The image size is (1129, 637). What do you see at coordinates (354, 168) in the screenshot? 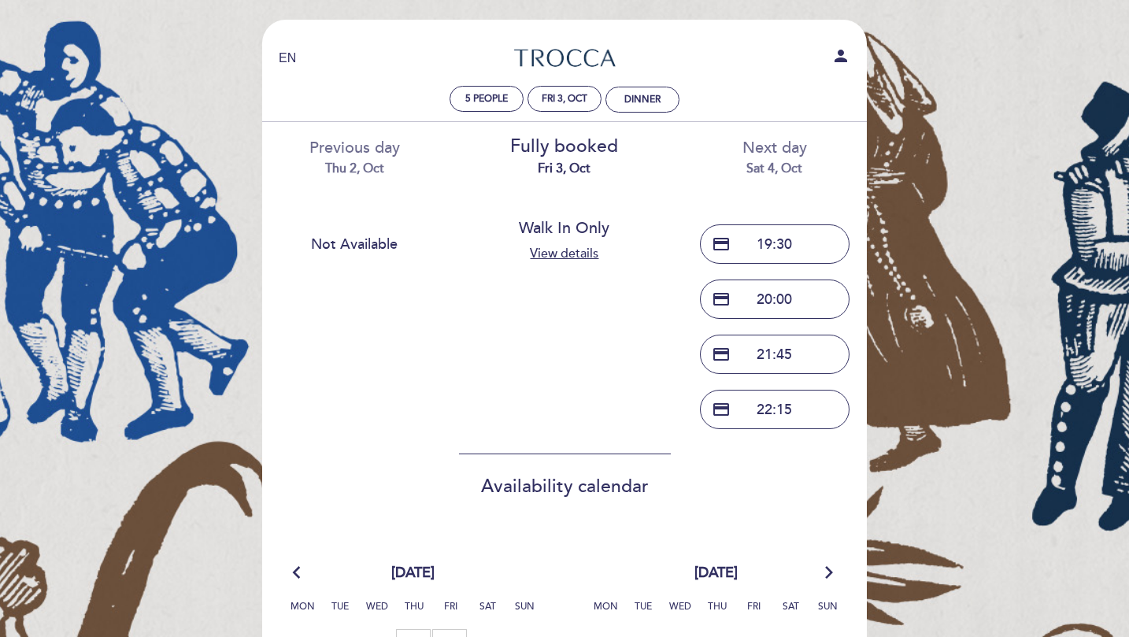
I see `div: Thu 2, Oct` at bounding box center [354, 168].